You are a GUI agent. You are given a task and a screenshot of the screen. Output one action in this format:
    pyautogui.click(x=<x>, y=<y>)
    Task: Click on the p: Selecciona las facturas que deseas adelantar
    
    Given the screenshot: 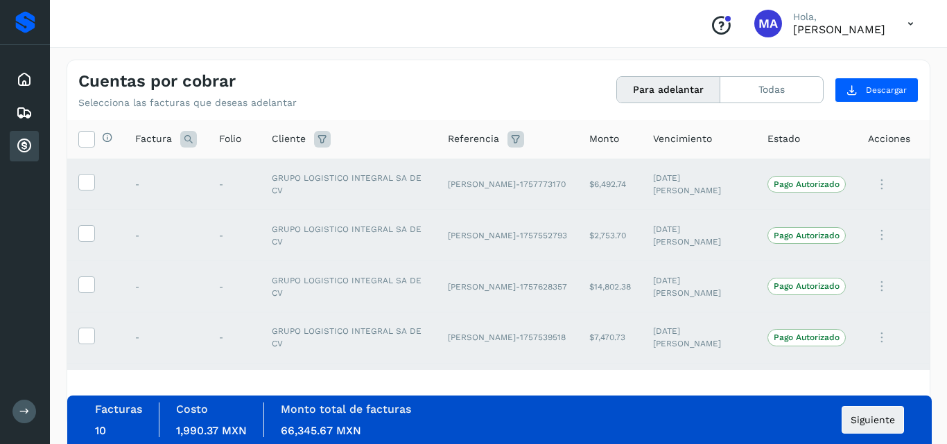 What is the action you would take?
    pyautogui.click(x=187, y=103)
    